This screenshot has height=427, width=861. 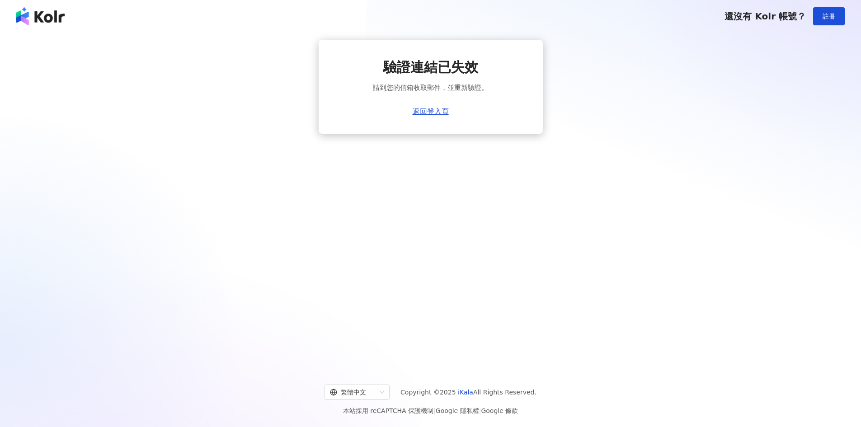 What do you see at coordinates (431, 67) in the screenshot?
I see `span: 驗證連結已失效` at bounding box center [431, 67].